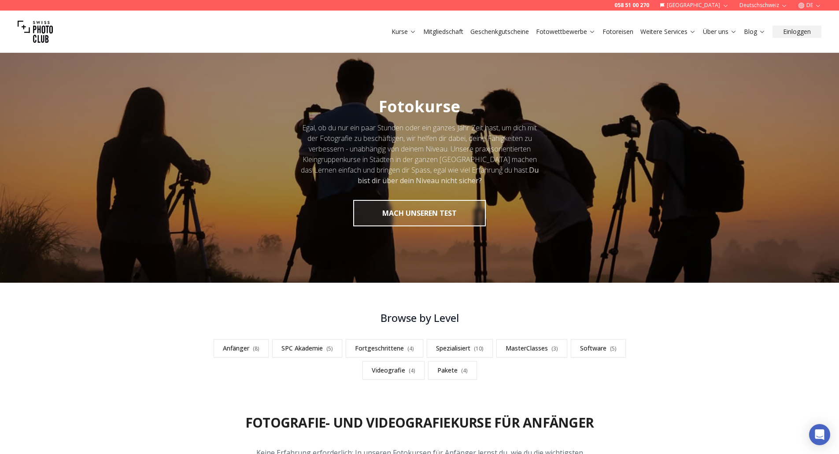  What do you see at coordinates (500, 32) in the screenshot?
I see `a: Geschenkgutscheine` at bounding box center [500, 32].